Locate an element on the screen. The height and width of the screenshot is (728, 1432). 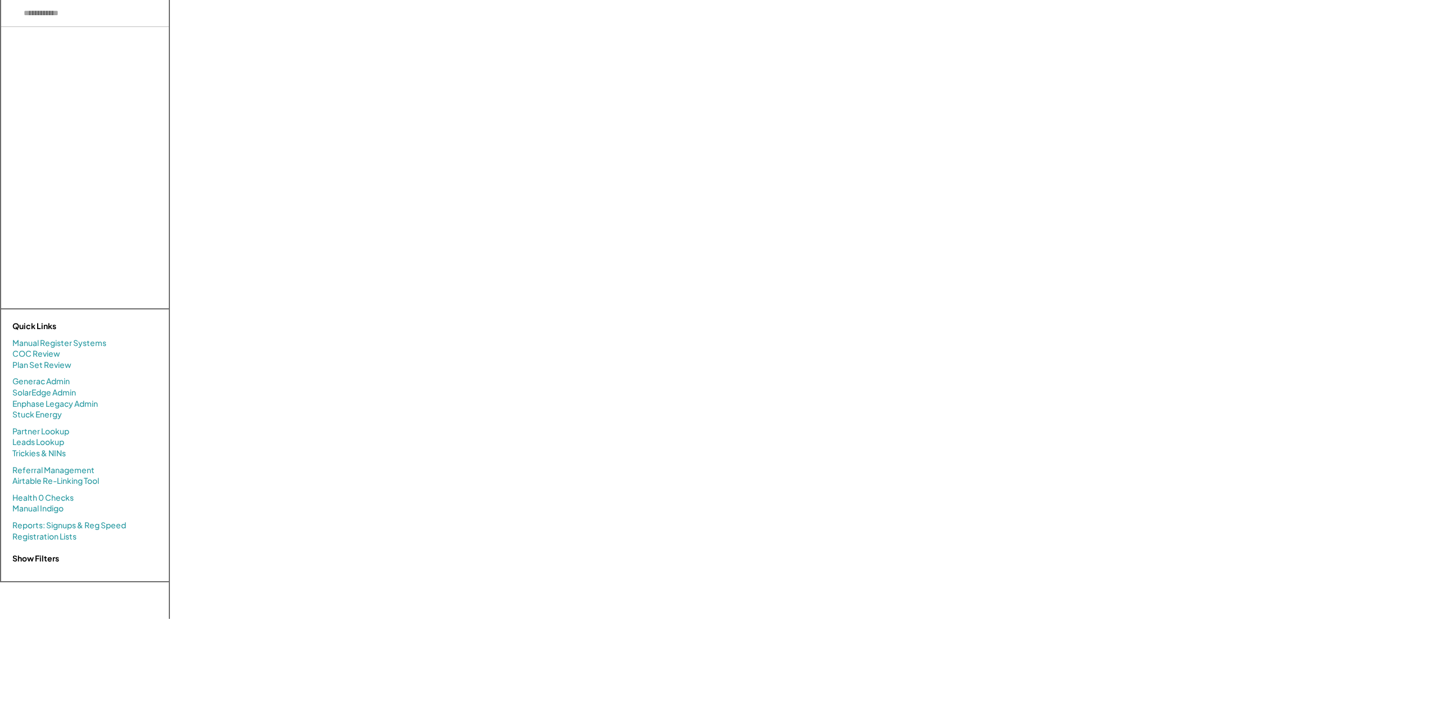
a: Referral Management is located at coordinates (53, 471).